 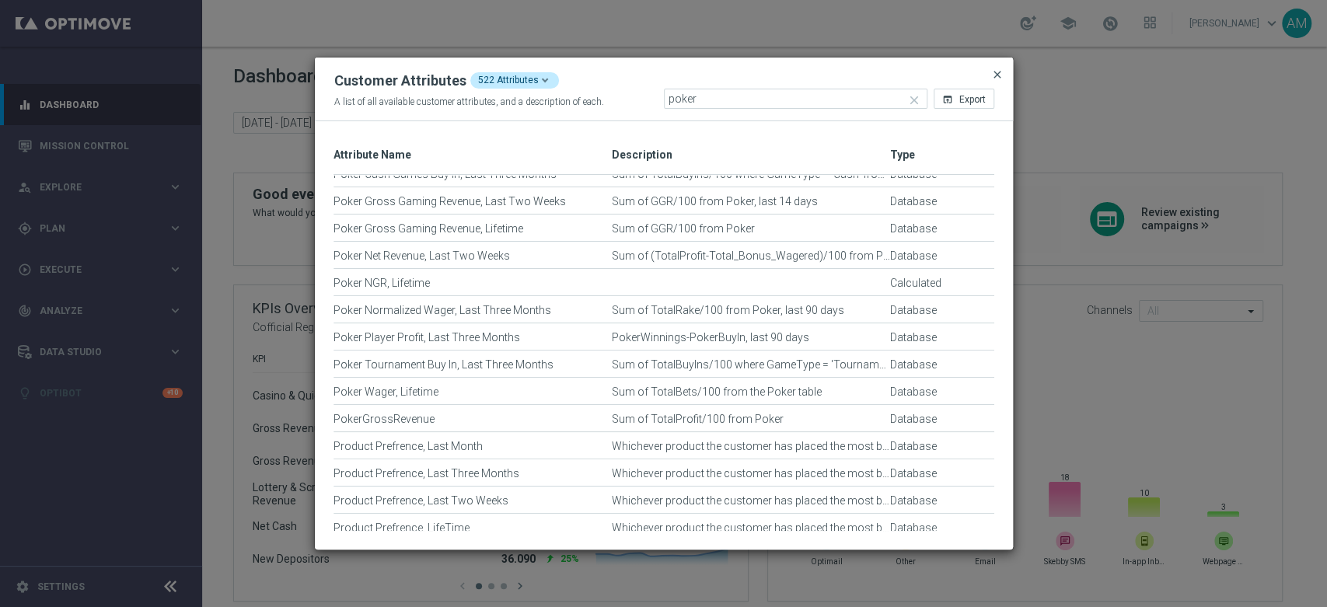 What do you see at coordinates (642, 155) in the screenshot?
I see `span: Description` at bounding box center [642, 155].